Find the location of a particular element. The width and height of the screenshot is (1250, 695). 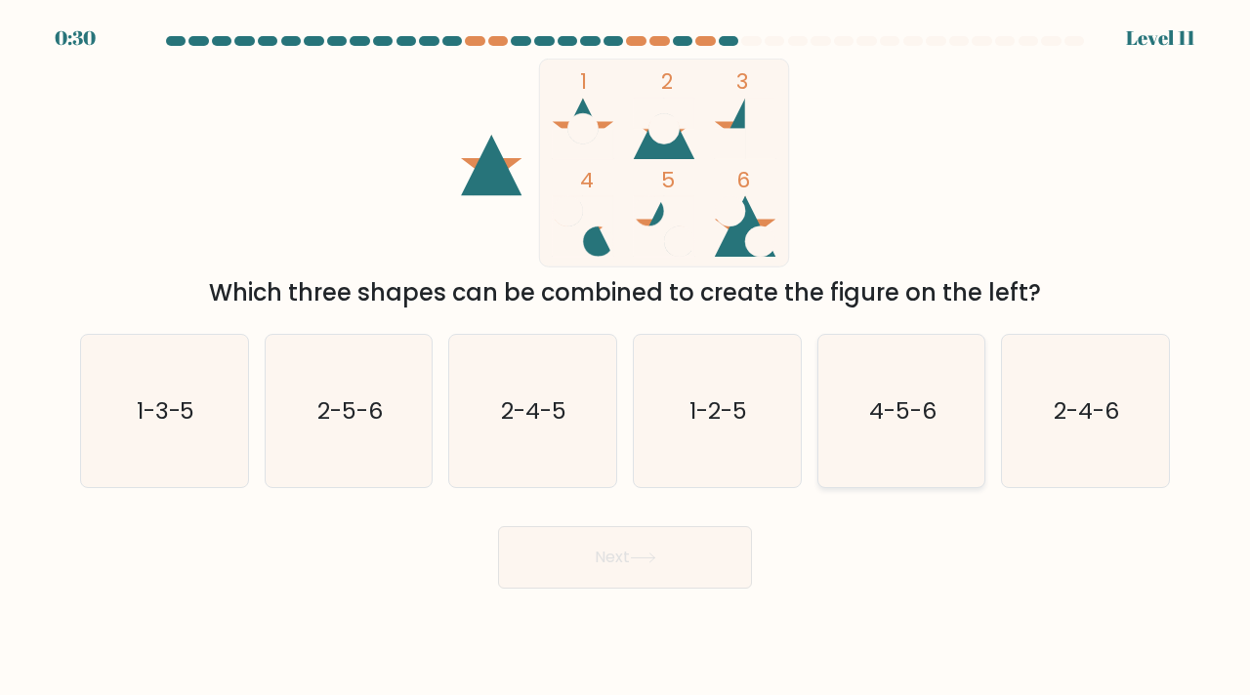

text: 1-2-5 is located at coordinates (718, 410).